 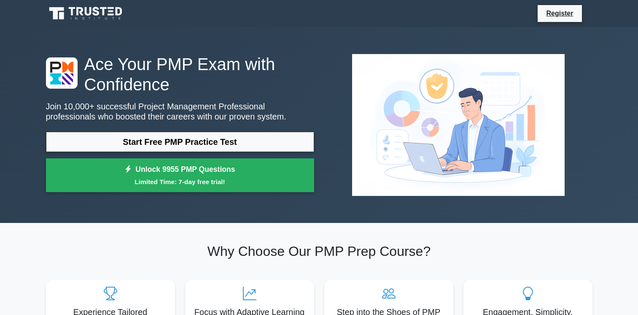 I want to click on h1: Ace Your PMP Exam with Confidence, so click(x=180, y=74).